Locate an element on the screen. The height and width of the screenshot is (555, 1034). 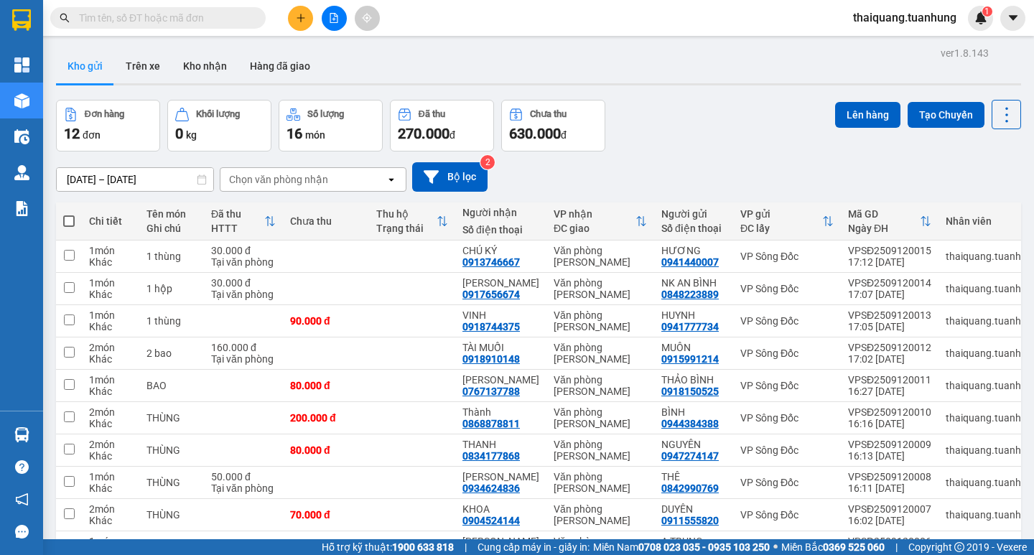
div: 0934624836 is located at coordinates (491, 488).